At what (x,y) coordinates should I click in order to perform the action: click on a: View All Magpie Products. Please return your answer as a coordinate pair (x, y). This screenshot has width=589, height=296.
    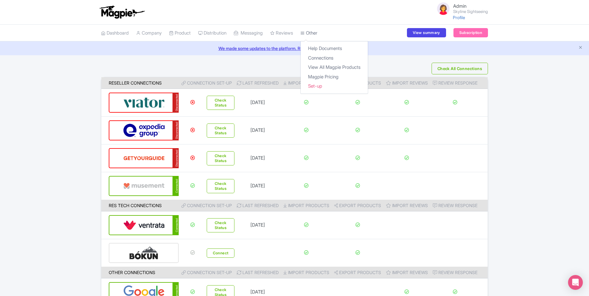
    Looking at the image, I should click on (334, 67).